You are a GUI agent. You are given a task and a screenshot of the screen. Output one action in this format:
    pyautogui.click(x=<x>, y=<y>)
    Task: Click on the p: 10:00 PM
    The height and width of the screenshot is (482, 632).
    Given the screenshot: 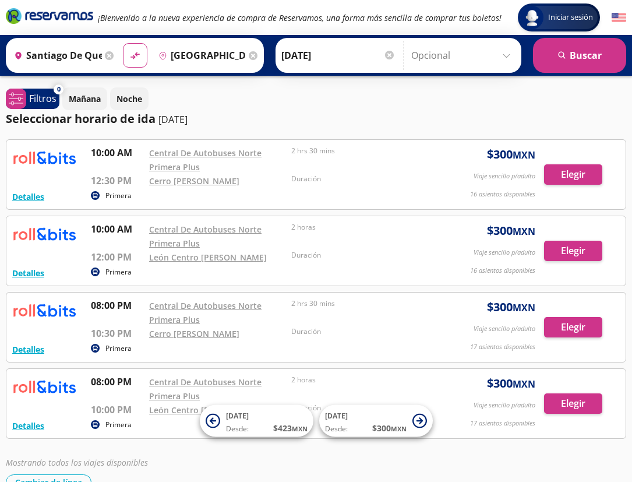 What is the action you would take?
    pyautogui.click(x=117, y=410)
    